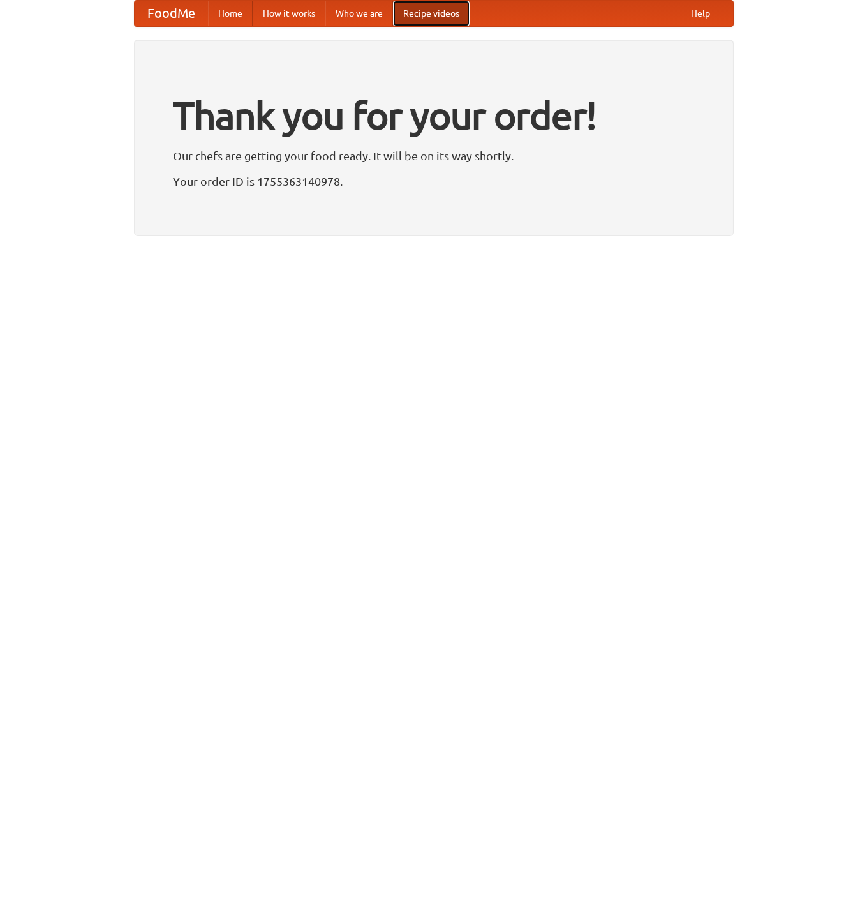 The image size is (867, 903). I want to click on h1: Thank you for your order!, so click(434, 116).